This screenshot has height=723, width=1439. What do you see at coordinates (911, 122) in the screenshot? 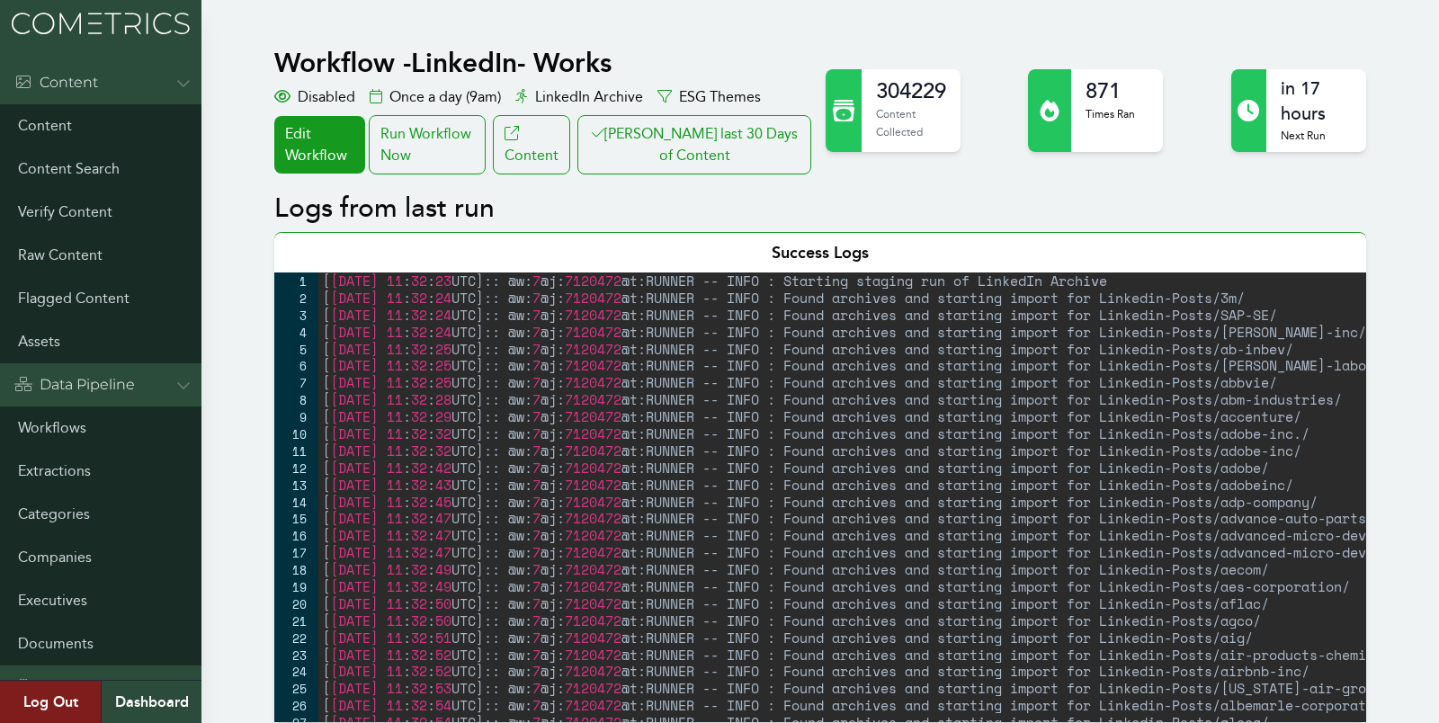
I see `p: Content Collected` at bounding box center [911, 122].